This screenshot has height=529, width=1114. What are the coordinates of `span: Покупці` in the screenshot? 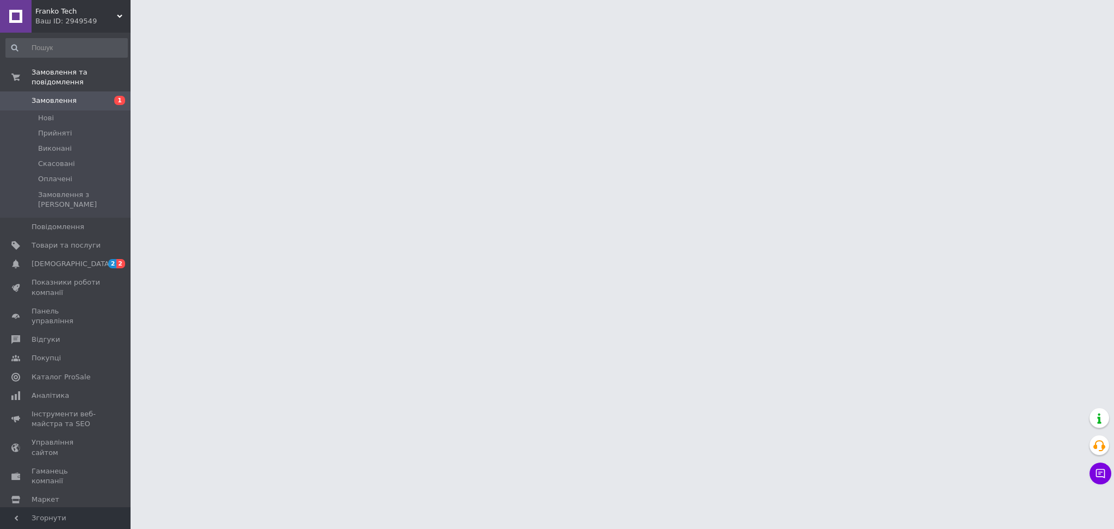 It's located at (46, 358).